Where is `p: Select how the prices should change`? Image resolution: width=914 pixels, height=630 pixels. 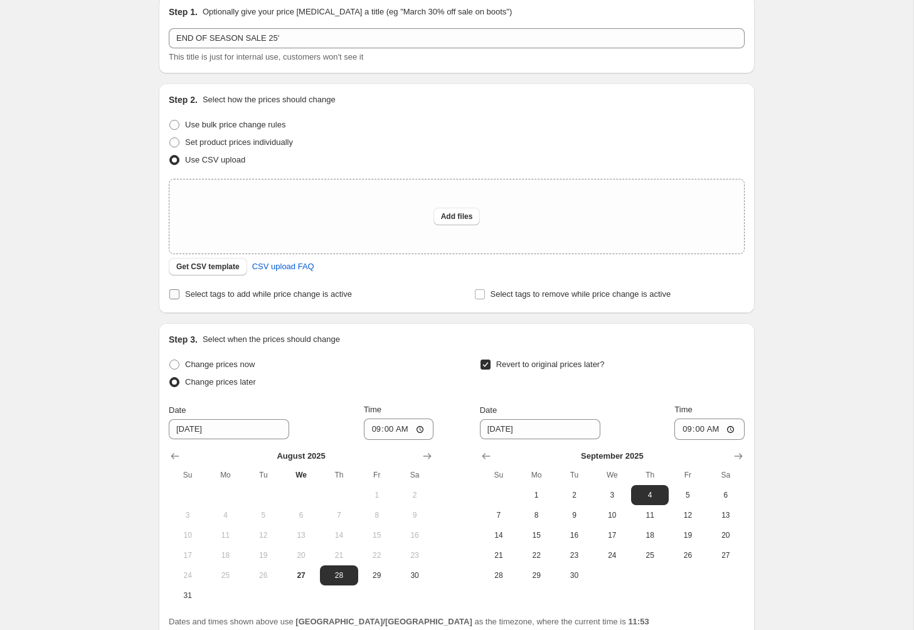 p: Select how the prices should change is located at coordinates (269, 100).